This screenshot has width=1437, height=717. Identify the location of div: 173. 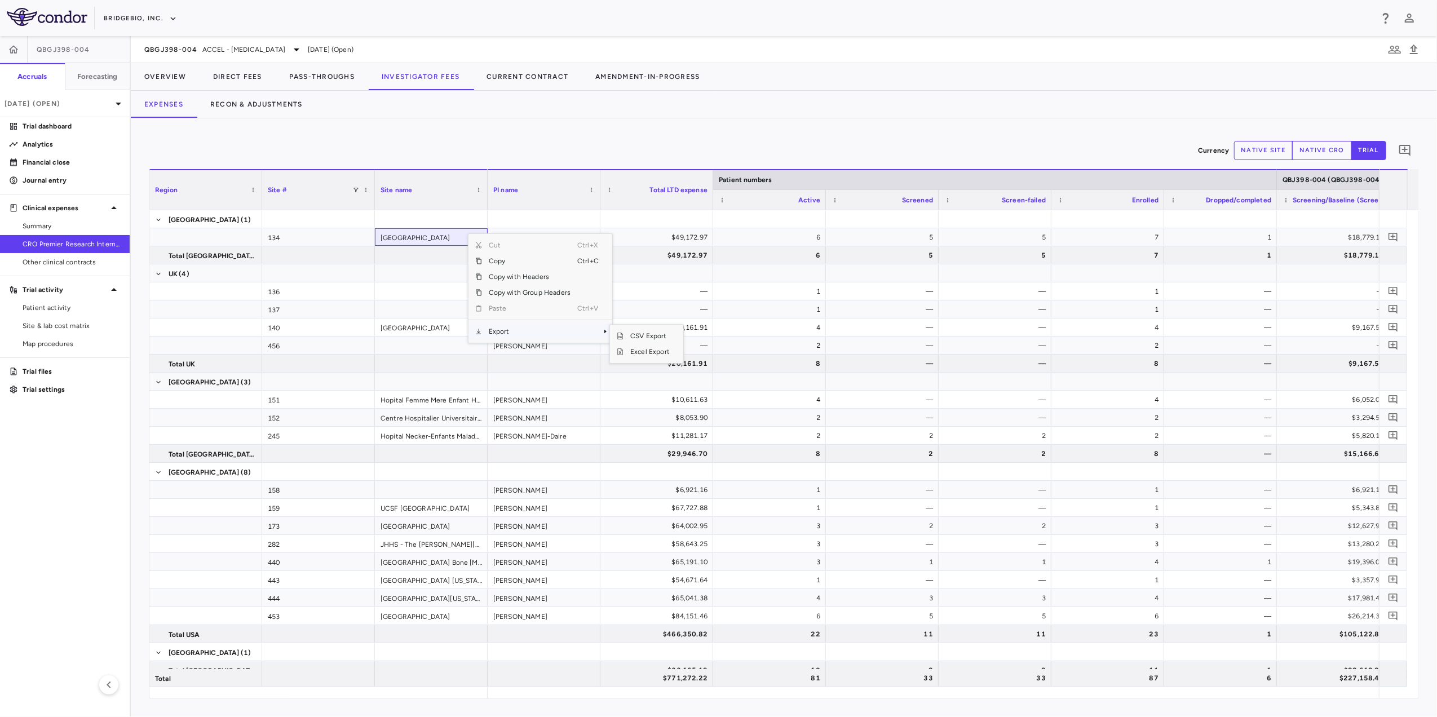
(319, 525).